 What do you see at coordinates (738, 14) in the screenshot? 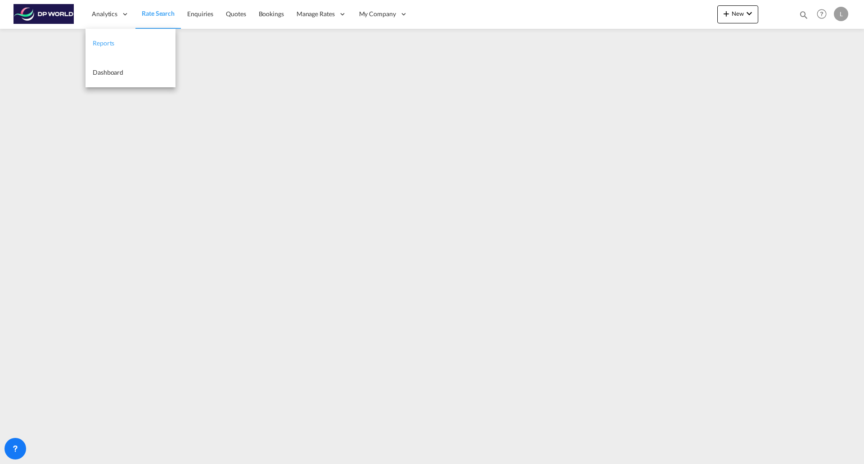
I see `button: icon-plus 400-fgNewicon-chevron-down` at bounding box center [738, 14].